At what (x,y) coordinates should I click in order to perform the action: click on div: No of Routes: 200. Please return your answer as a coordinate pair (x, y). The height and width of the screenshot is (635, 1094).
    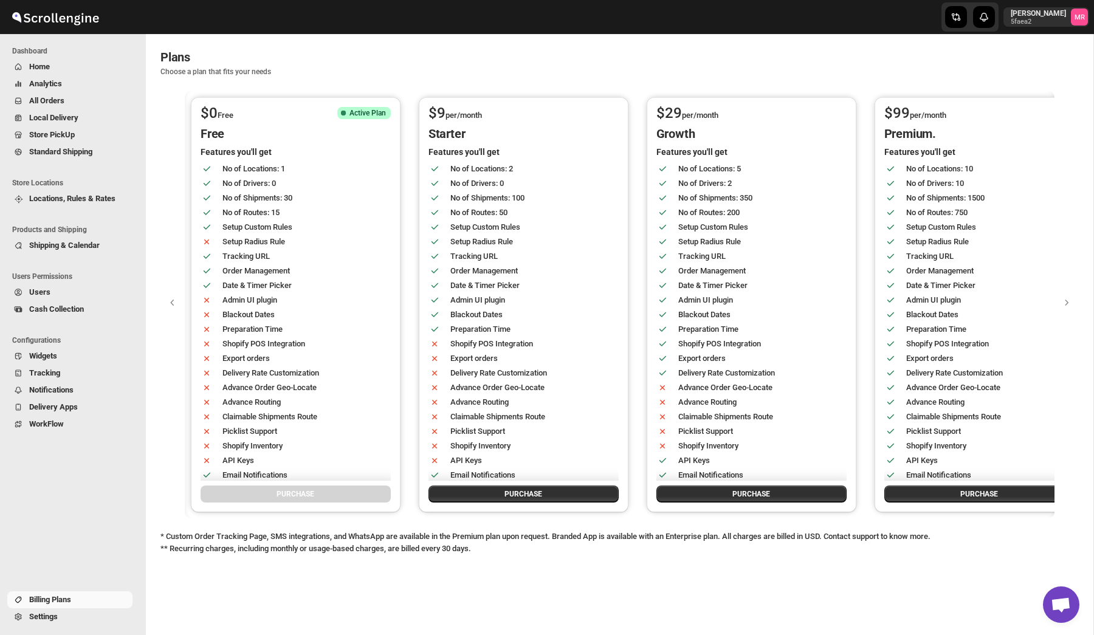
    Looking at the image, I should click on (759, 213).